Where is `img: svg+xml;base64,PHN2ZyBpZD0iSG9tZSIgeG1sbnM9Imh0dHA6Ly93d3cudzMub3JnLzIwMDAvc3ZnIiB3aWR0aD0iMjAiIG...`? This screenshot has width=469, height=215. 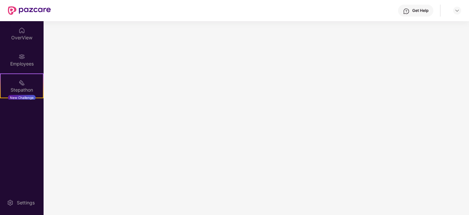
img: svg+xml;base64,PHN2ZyBpZD0iSG9tZSIgeG1sbnM9Imh0dHA6Ly93d3cudzMub3JnLzIwMDAvc3ZnIiB3aWR0aD0iMjAiIG... is located at coordinates (22, 30).